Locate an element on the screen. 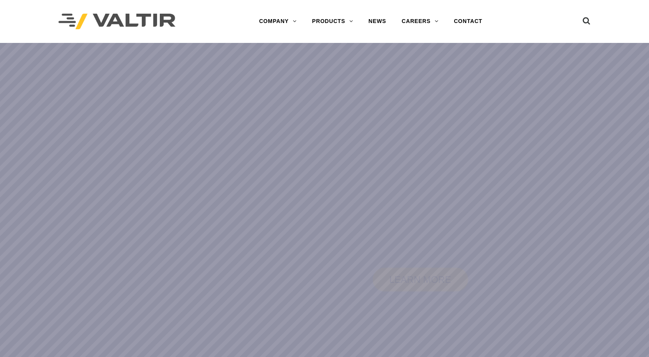  a: COMPANY is located at coordinates (278, 21).